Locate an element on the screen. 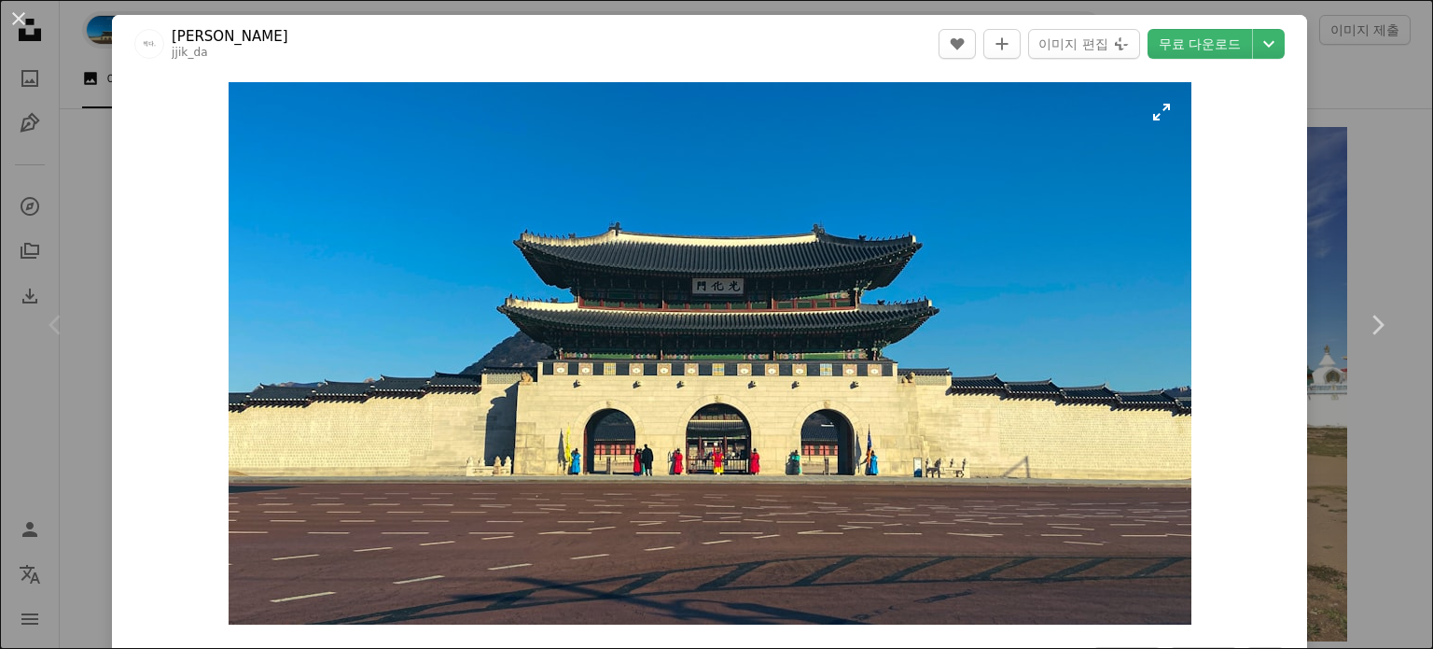 The image size is (1433, 649). button: 이 이미지 확대 is located at coordinates (710, 353).